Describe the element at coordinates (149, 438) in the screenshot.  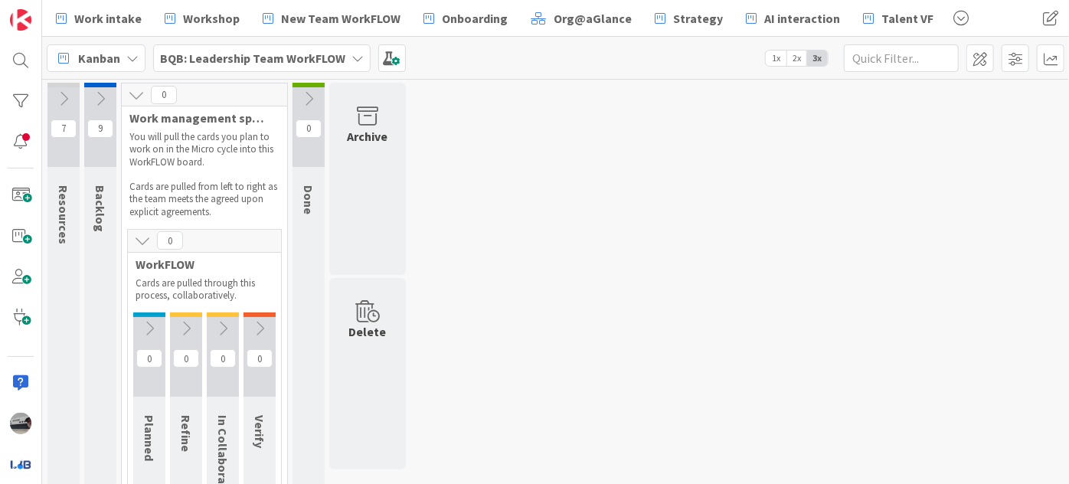
I see `span: Planned` at that location.